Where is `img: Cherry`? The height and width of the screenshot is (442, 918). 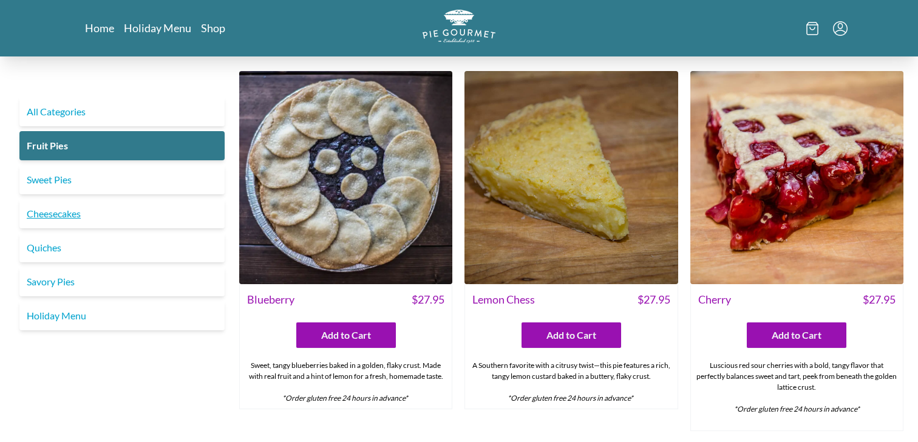 img: Cherry is located at coordinates (796, 177).